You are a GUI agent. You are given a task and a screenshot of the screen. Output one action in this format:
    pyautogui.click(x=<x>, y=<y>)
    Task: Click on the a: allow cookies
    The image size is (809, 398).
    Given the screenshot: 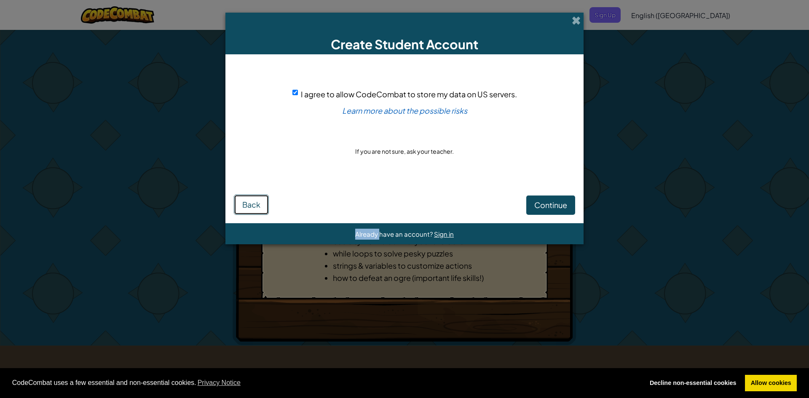 What is the action you would take?
    pyautogui.click(x=771, y=384)
    